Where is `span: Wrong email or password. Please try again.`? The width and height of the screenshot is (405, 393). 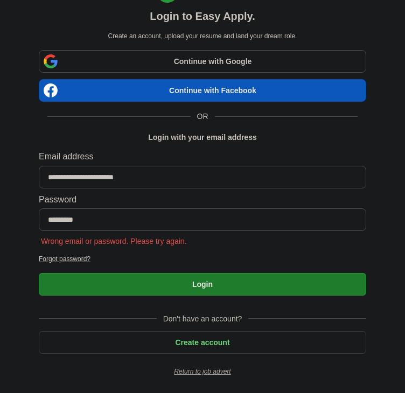 span: Wrong email or password. Please try again. is located at coordinates (114, 241).